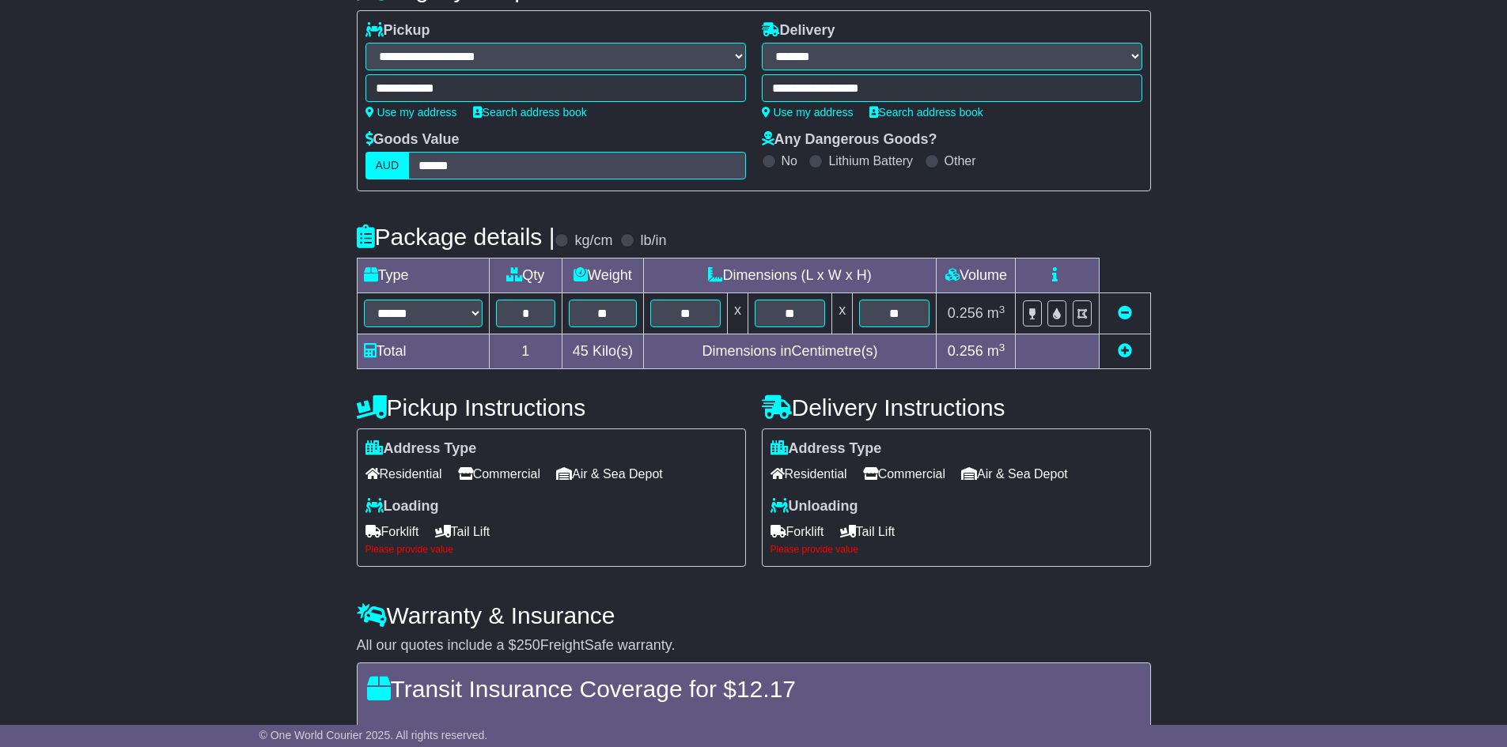 This screenshot has height=747, width=1507. I want to click on label: AUD, so click(388, 165).